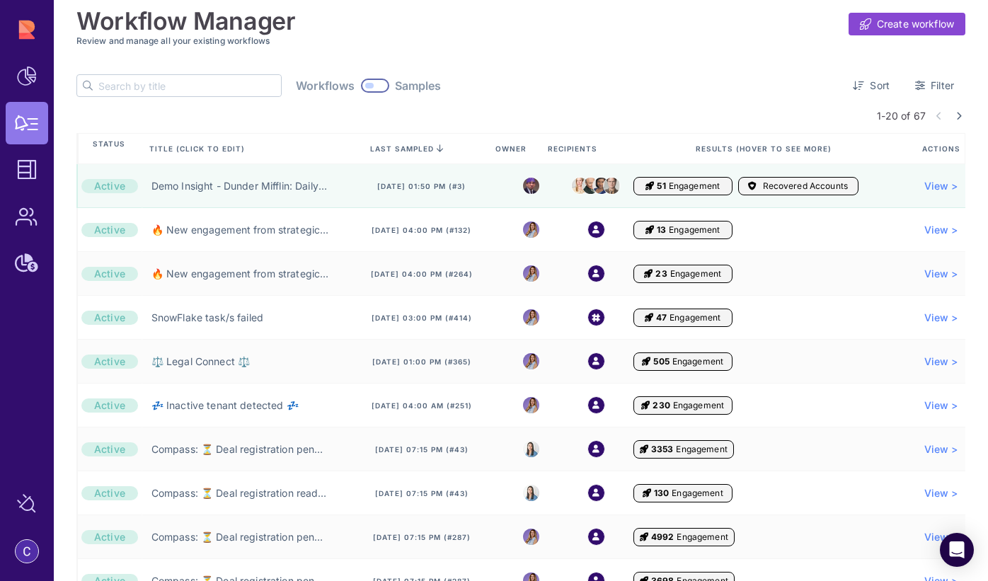  Describe the element at coordinates (901, 115) in the screenshot. I see `span: 1-20 of 67` at that location.